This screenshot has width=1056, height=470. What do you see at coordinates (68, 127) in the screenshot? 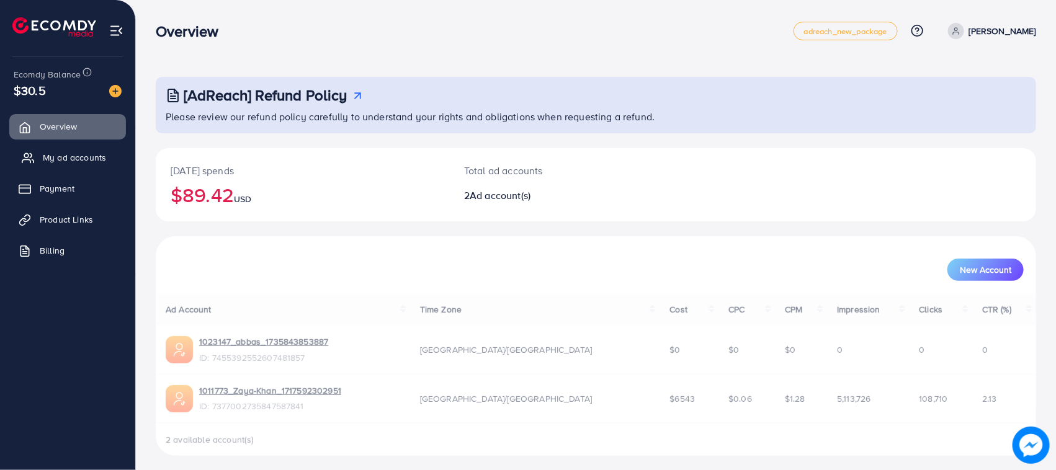
I see `a: Overview` at bounding box center [68, 127].